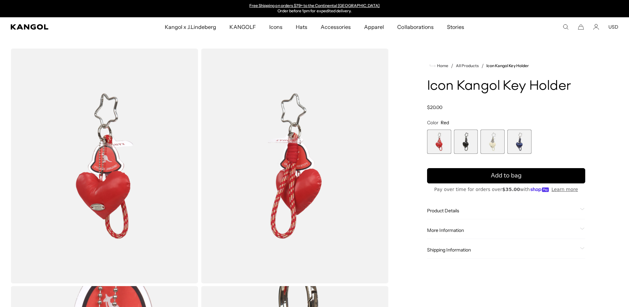  Describe the element at coordinates (581, 27) in the screenshot. I see `button: Cart` at that location.